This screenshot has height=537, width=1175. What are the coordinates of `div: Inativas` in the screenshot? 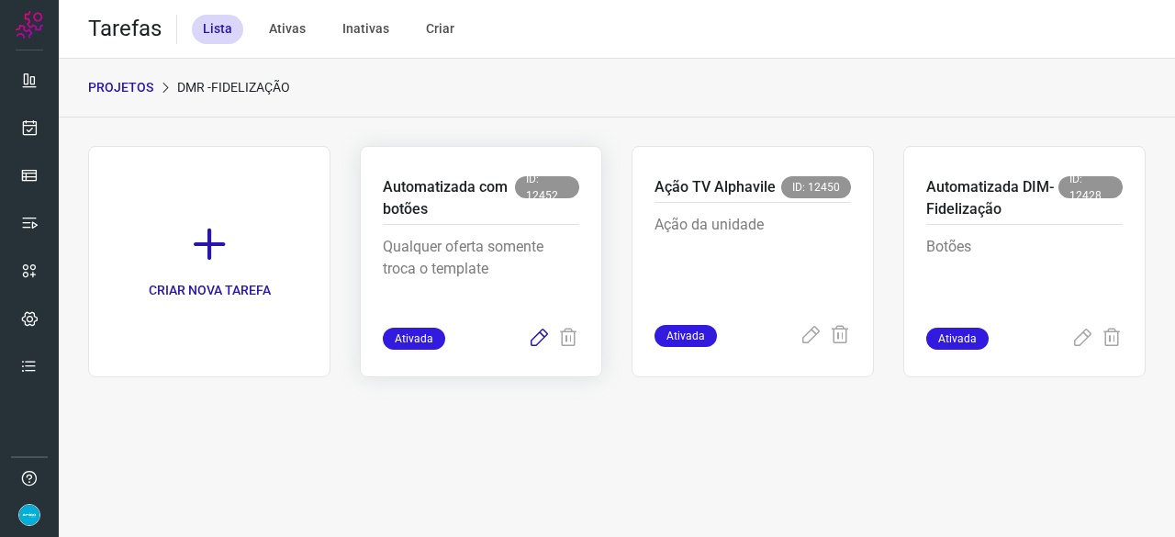 It's located at (365, 29).